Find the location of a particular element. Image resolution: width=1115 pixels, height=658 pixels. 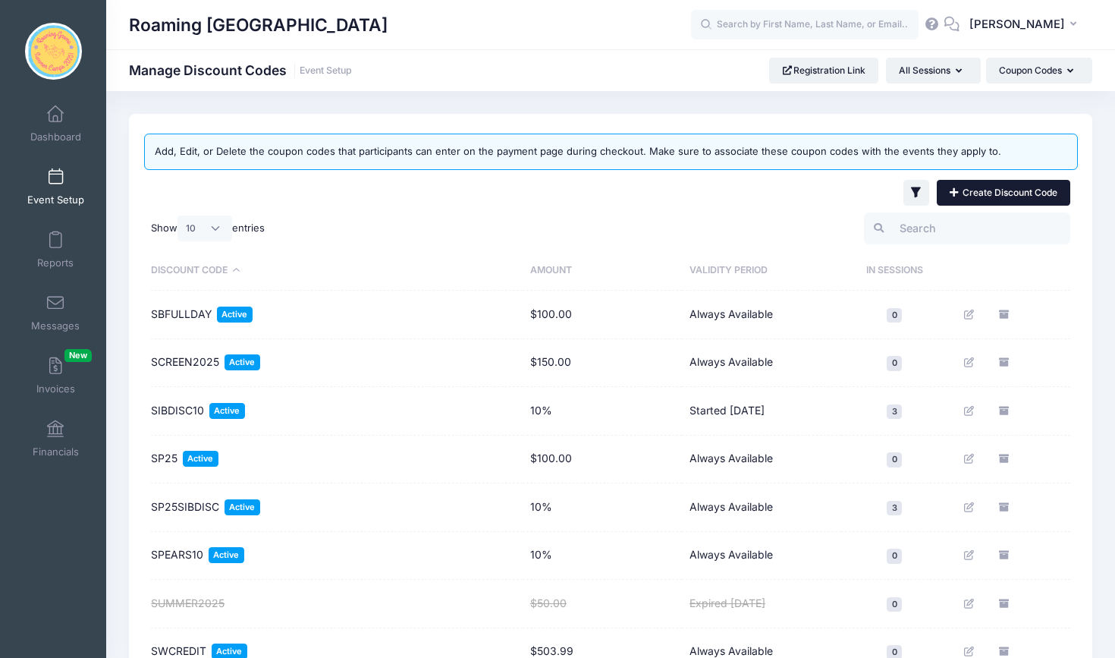

a: Reports is located at coordinates (55, 250).